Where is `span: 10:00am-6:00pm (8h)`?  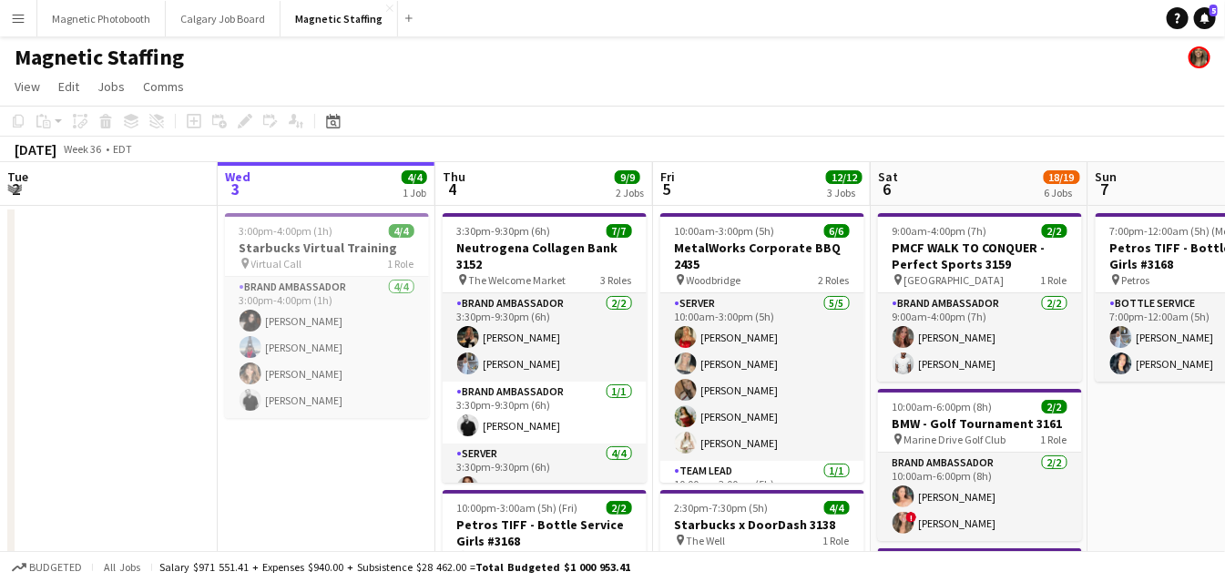 span: 10:00am-6:00pm (8h) is located at coordinates (943, 406).